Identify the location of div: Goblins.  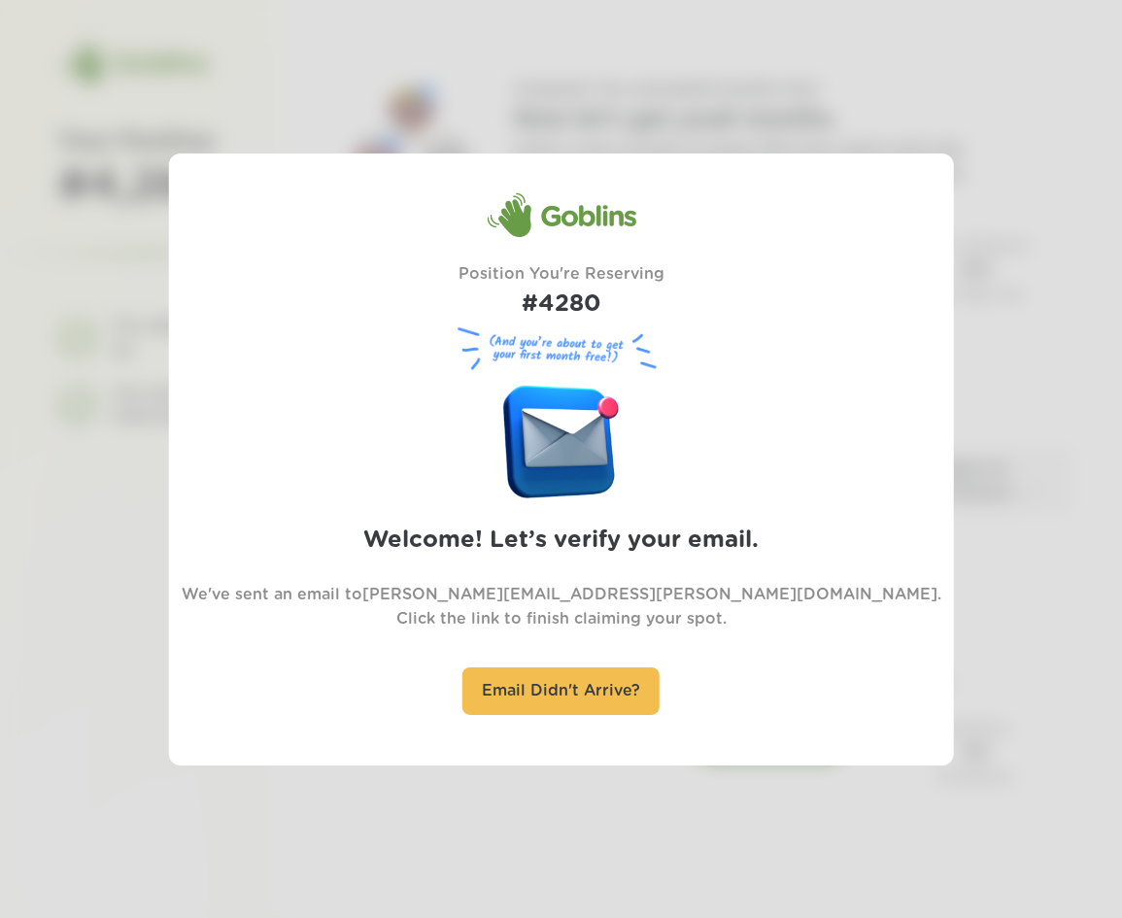
(562, 215).